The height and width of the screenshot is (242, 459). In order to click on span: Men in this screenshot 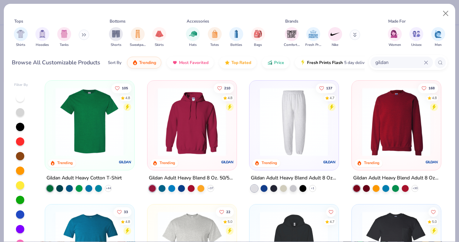, I will do `click(438, 45)`.